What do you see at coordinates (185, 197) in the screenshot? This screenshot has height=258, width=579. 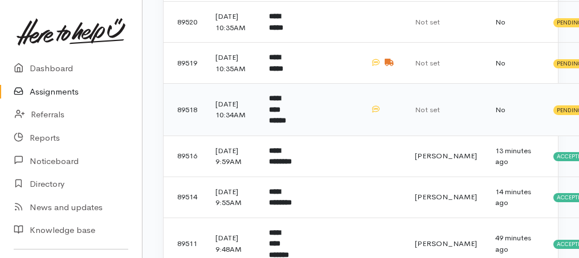 I see `td: 89514` at bounding box center [185, 197].